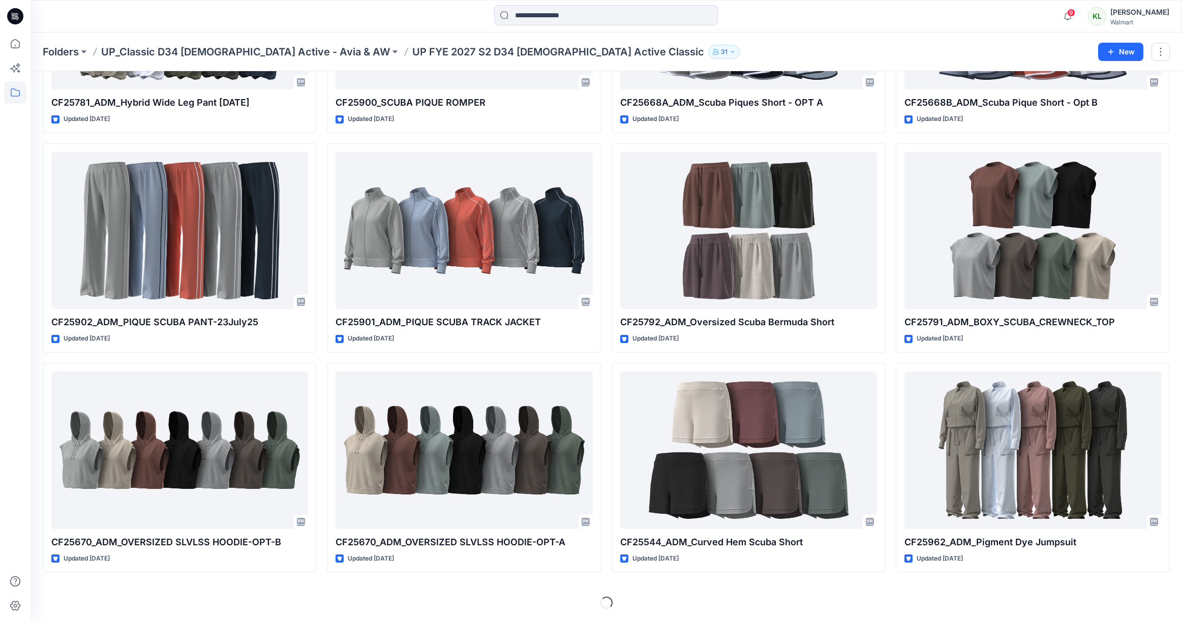  What do you see at coordinates (1071, 13) in the screenshot?
I see `span: 9` at bounding box center [1071, 13].